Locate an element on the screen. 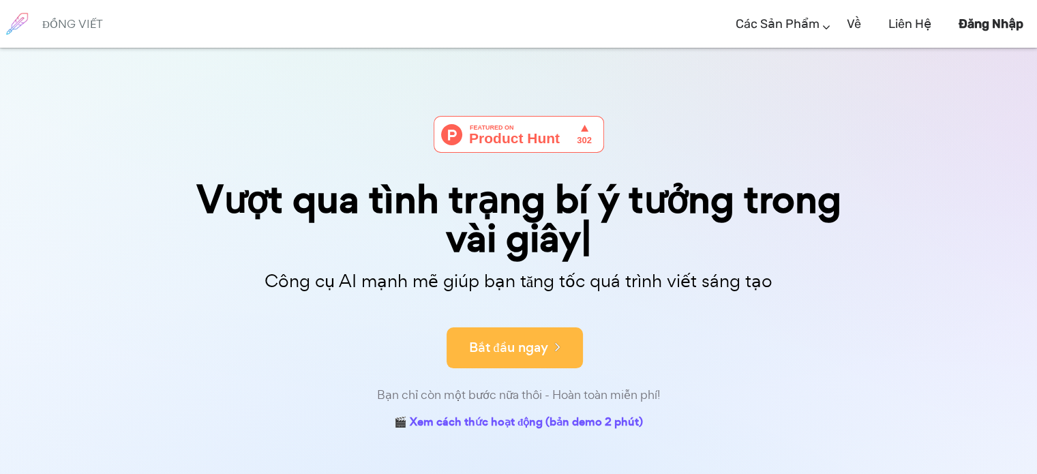 Image resolution: width=1037 pixels, height=474 pixels. a: 🎬 Xem cách thức hoạt động (bản demo 2 phút) is located at coordinates (518, 423).